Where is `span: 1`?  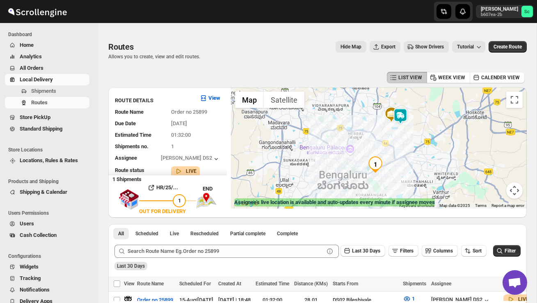
span: 1 is located at coordinates (172, 146).